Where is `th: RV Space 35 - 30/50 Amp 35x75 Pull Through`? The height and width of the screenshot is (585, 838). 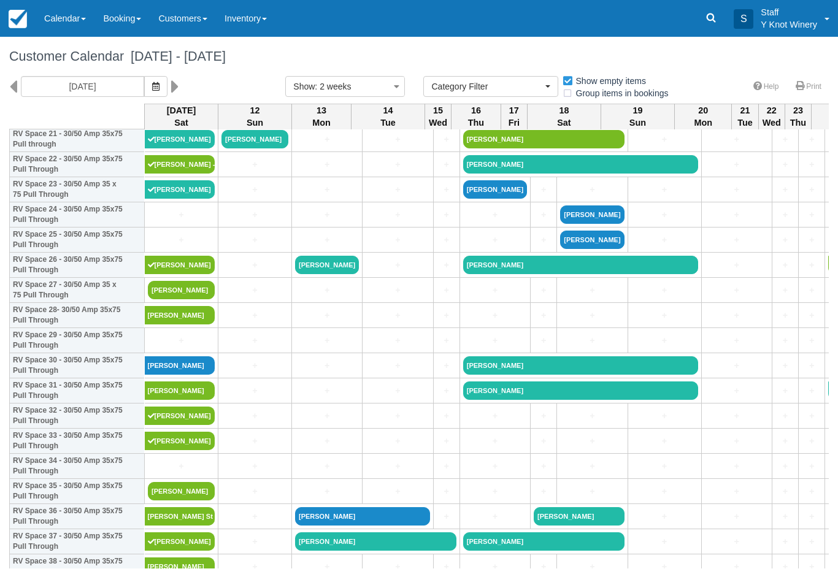
th: RV Space 35 - 30/50 Amp 35x75 Pull Through is located at coordinates (77, 491).